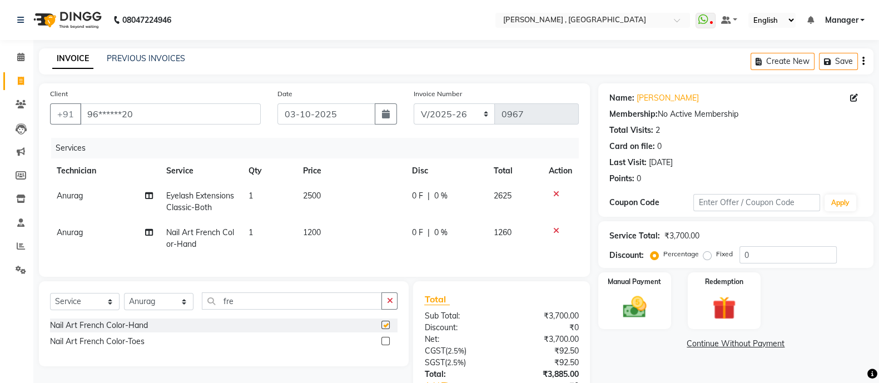 The width and height of the screenshot is (879, 383). I want to click on div: Total:, so click(459, 374).